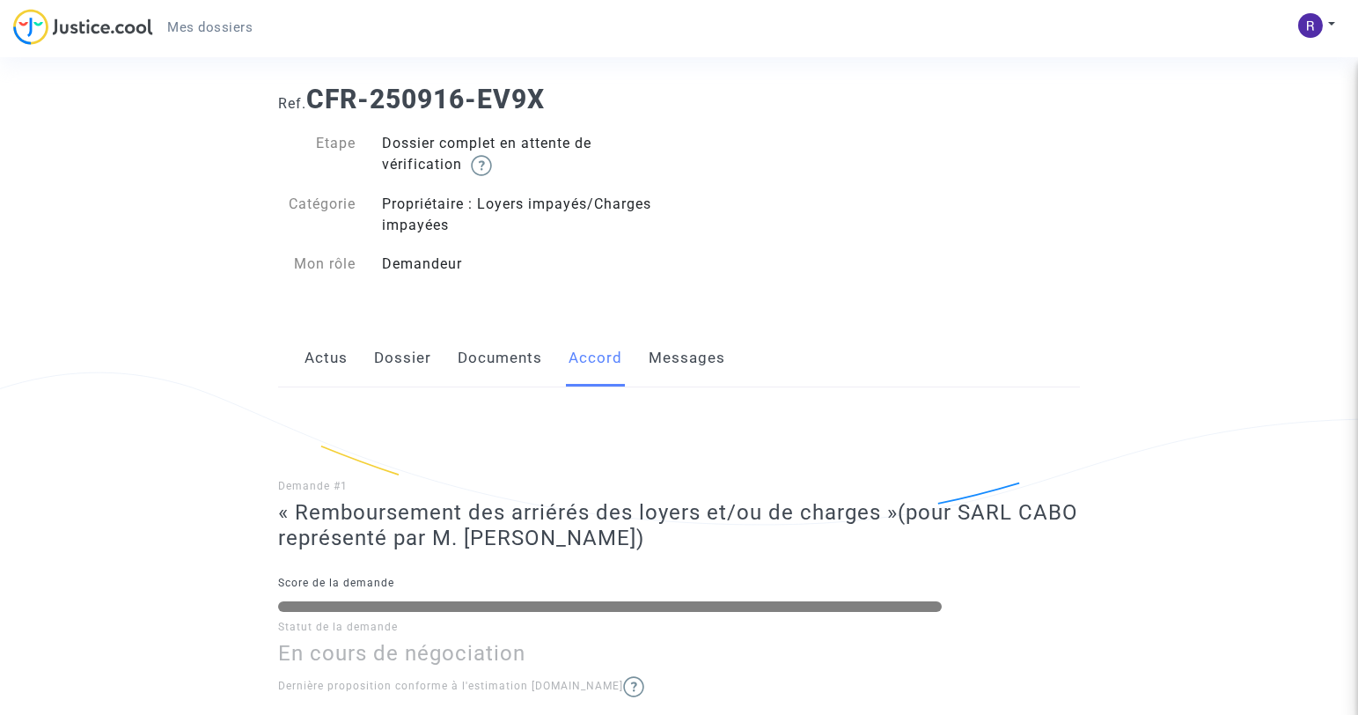 Image resolution: width=1358 pixels, height=715 pixels. I want to click on a: Messages, so click(686, 358).